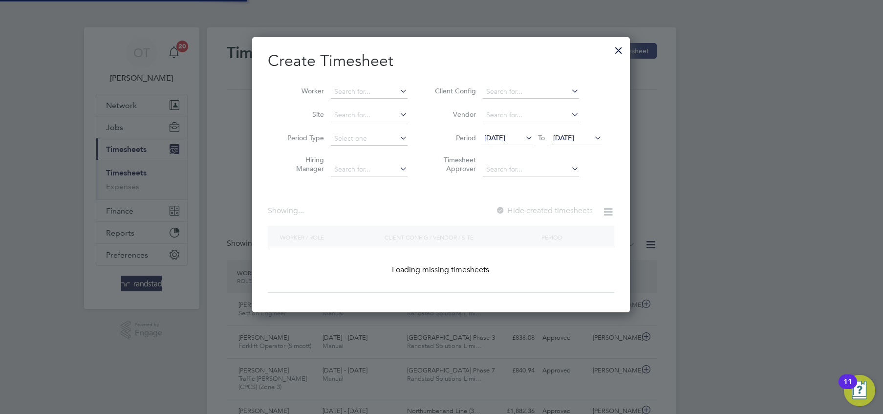 This screenshot has height=414, width=883. Describe the element at coordinates (287, 211) in the screenshot. I see `div: Showing` at that location.